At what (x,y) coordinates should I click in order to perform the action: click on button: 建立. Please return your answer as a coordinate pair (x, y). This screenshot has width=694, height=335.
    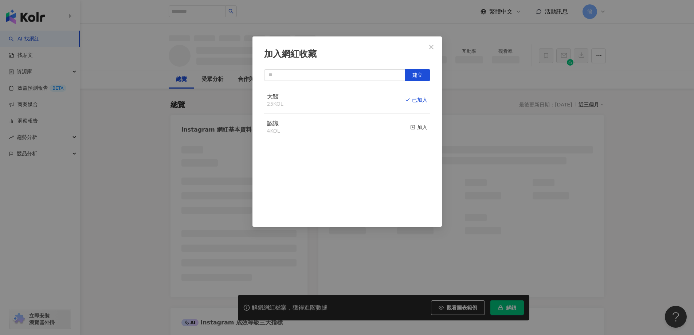
    Looking at the image, I should click on (417, 75).